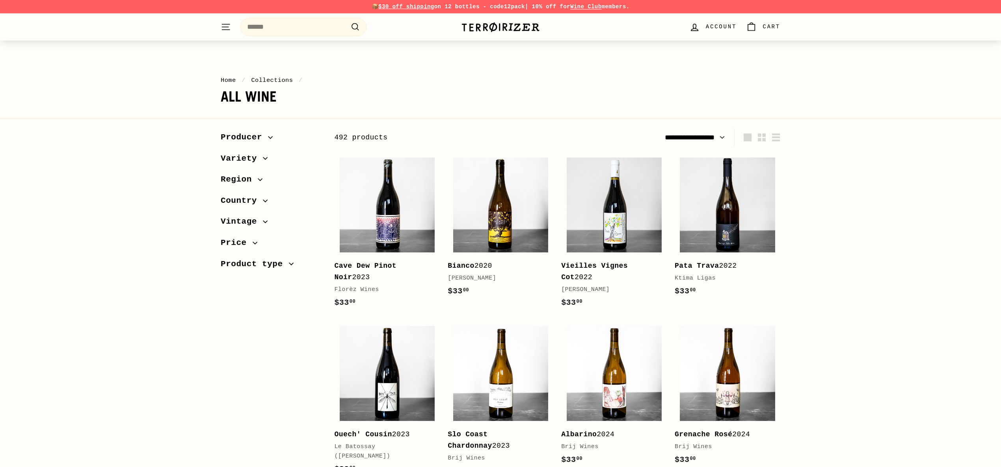  What do you see at coordinates (363, 435) in the screenshot?
I see `b: Ouech' Cousin` at bounding box center [363, 435].